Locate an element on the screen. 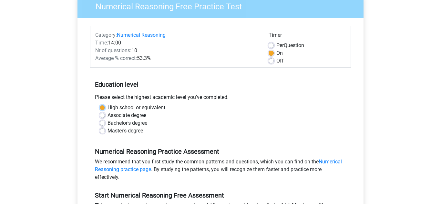 This screenshot has width=441, height=204. span: Nr of questions: is located at coordinates (113, 50).